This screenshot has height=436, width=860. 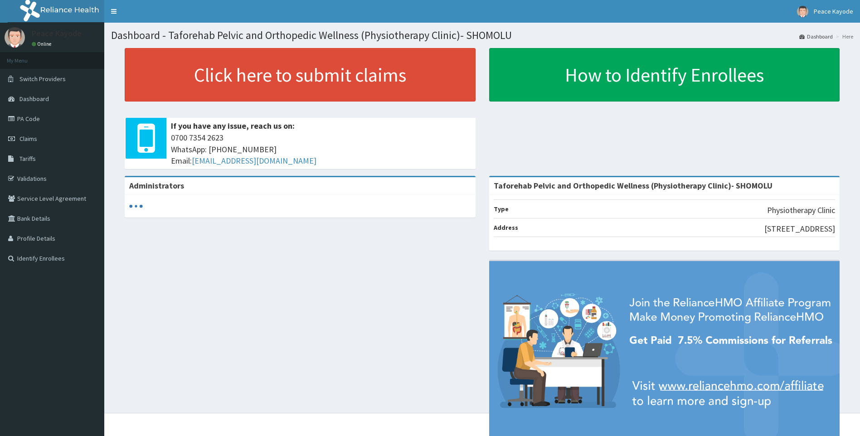 I want to click on span: Tariffs, so click(x=28, y=159).